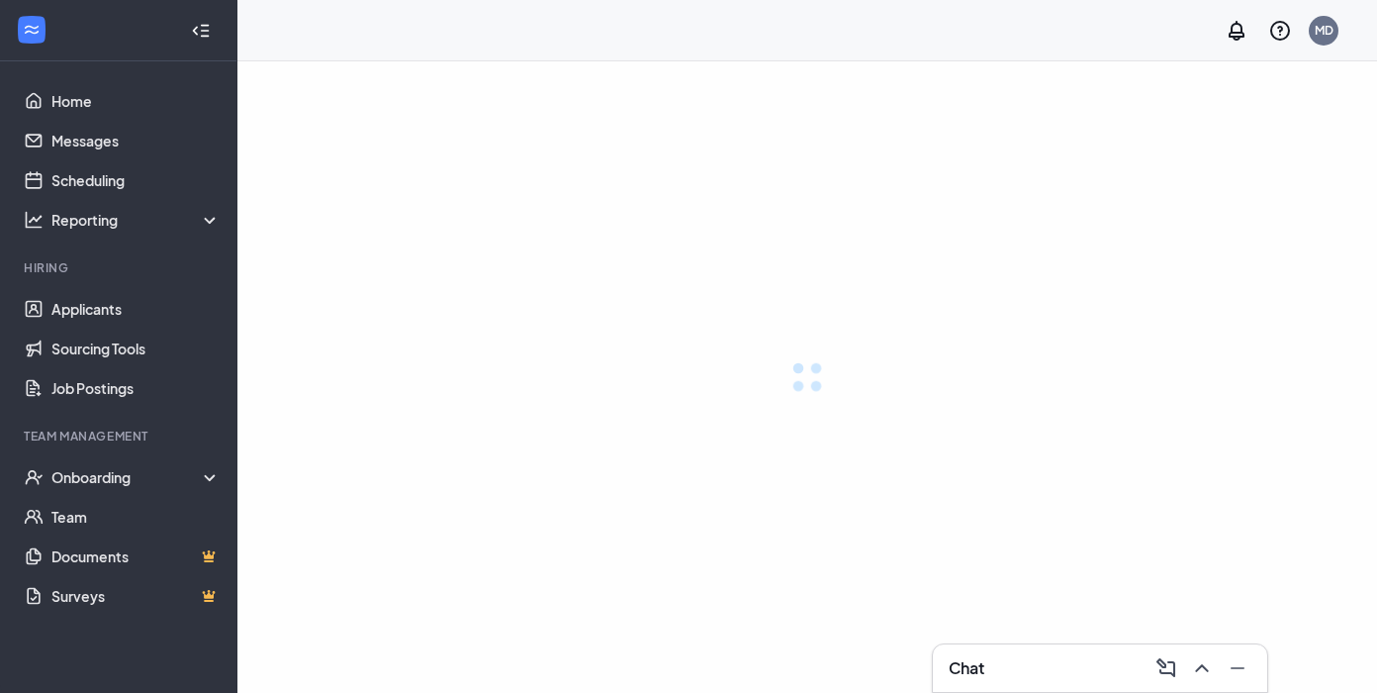 This screenshot has width=1377, height=693. Describe the element at coordinates (1237, 31) in the screenshot. I see `svg: Notifications` at that location.